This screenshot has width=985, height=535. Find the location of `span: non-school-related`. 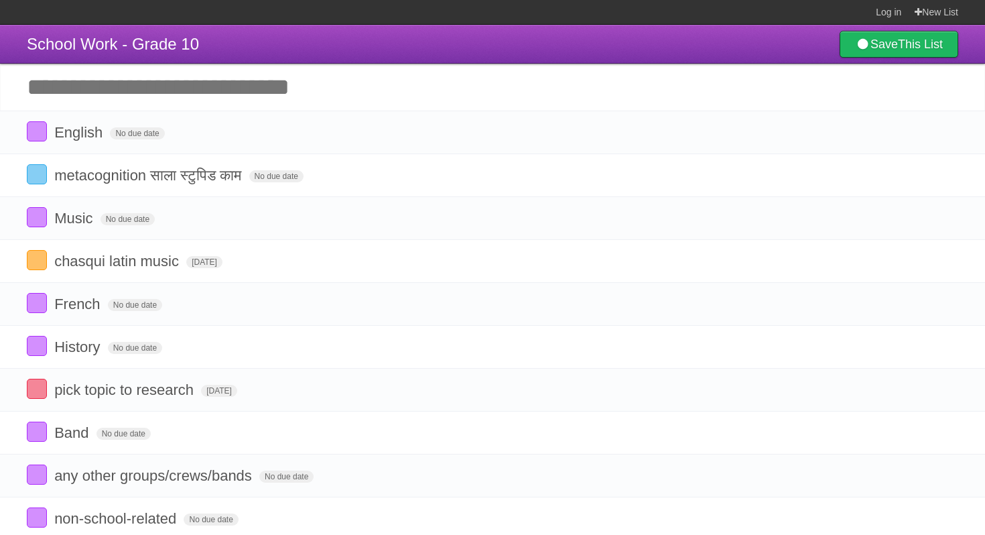

span: non-school-related is located at coordinates (117, 518).